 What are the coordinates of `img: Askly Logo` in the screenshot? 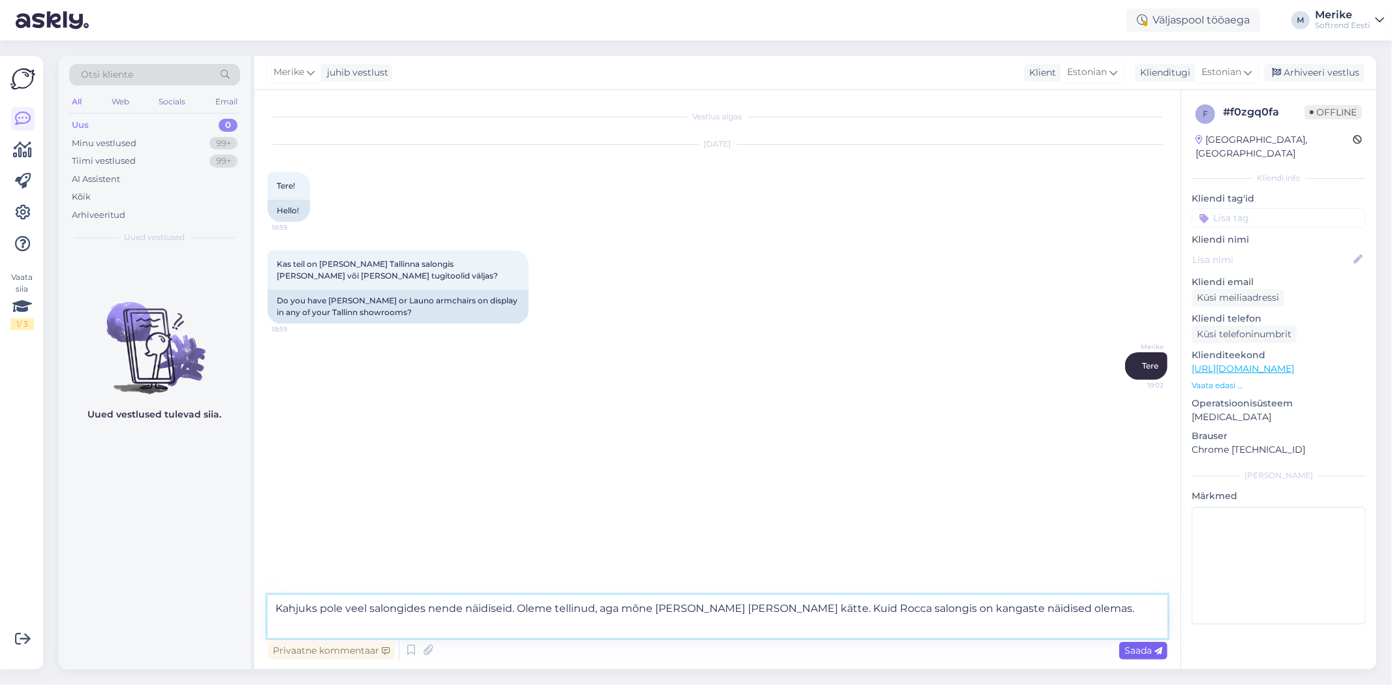 It's located at (23, 79).